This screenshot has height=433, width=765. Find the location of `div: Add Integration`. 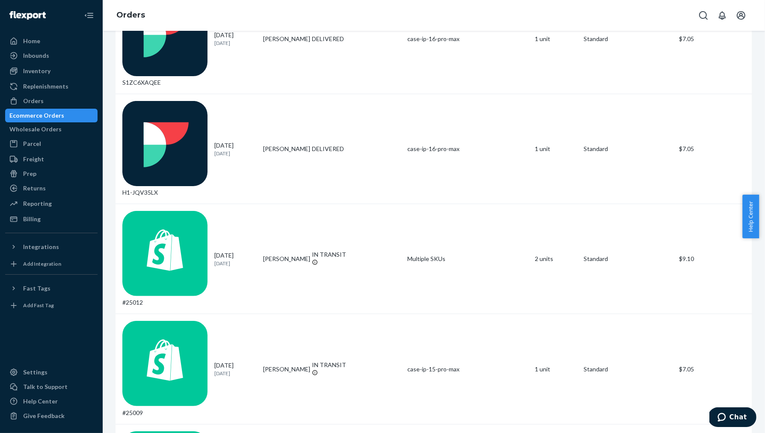

div: Add Integration is located at coordinates (42, 264).